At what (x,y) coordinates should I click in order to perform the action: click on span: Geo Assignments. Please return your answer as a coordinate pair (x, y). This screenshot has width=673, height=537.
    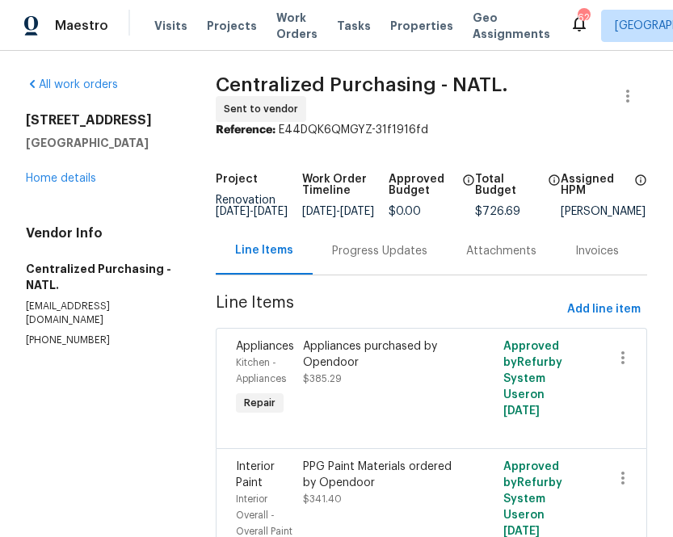
    Looking at the image, I should click on (511, 26).